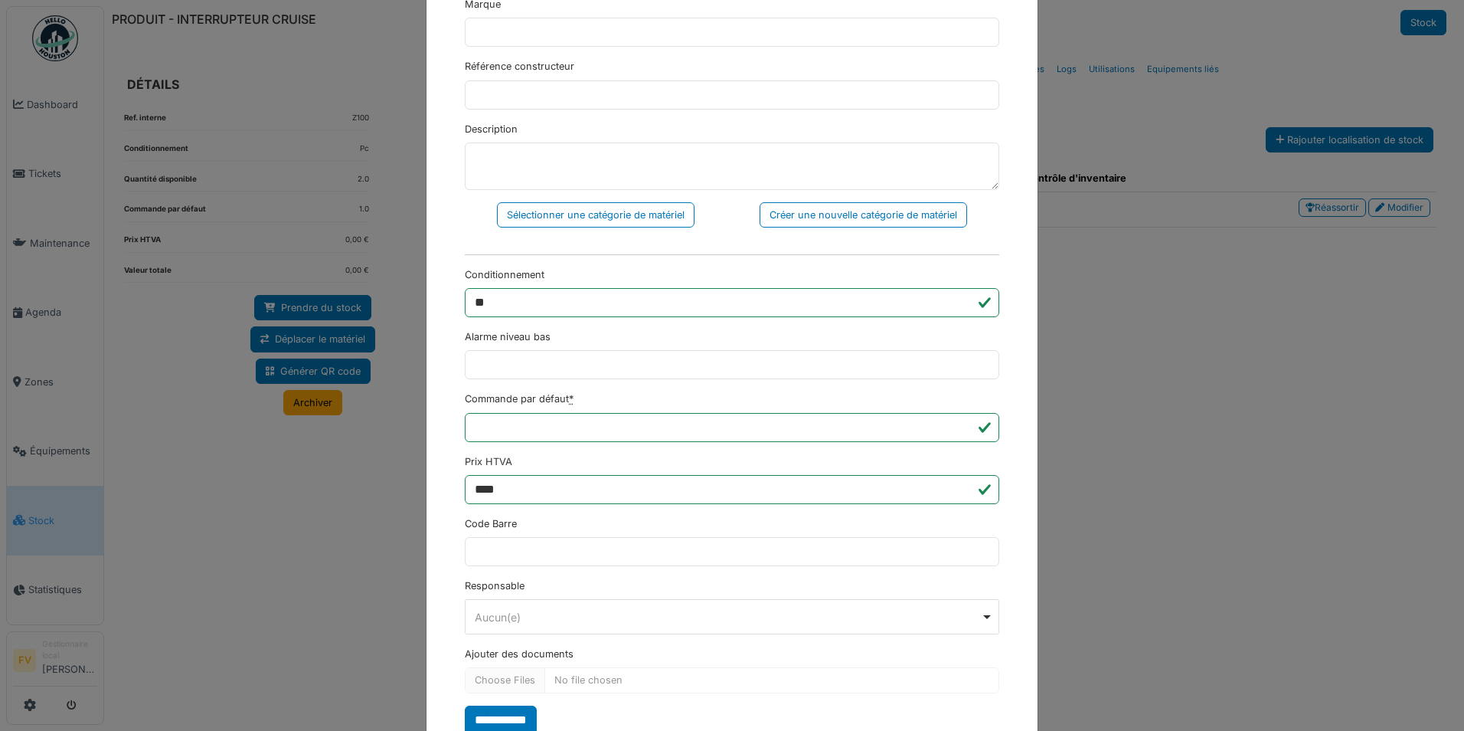  Describe the element at coordinates (491, 129) in the screenshot. I see `label: Description` at that location.